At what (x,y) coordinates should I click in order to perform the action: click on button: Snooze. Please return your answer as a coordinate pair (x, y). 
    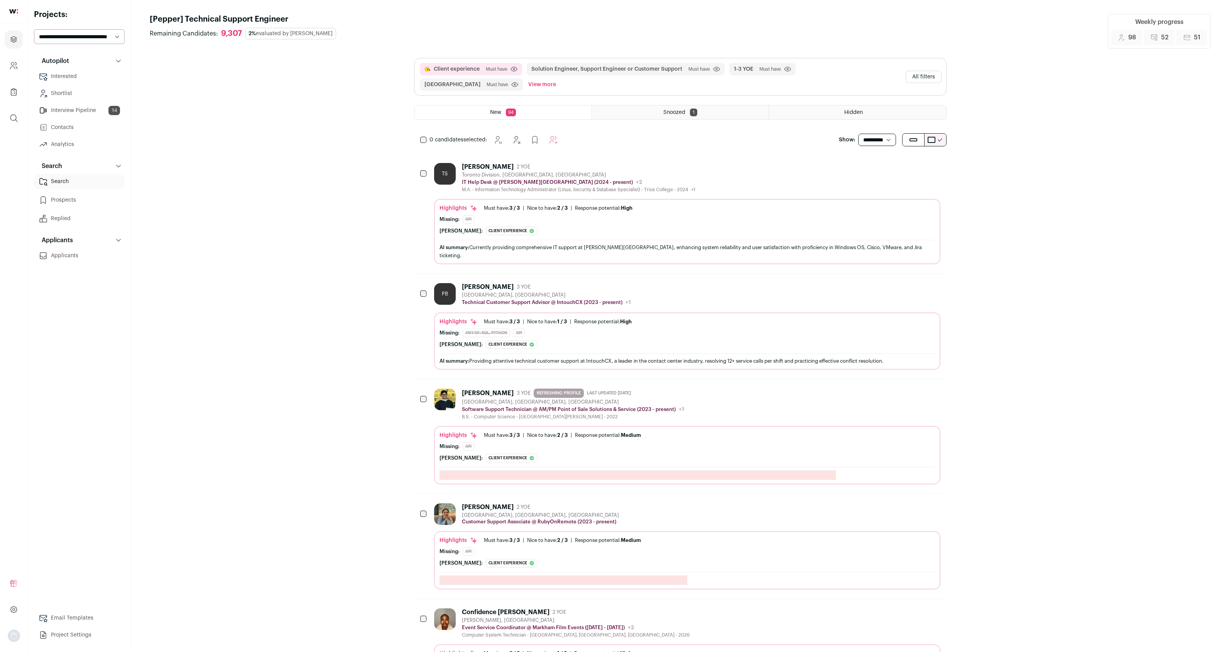
    Looking at the image, I should click on (498, 140).